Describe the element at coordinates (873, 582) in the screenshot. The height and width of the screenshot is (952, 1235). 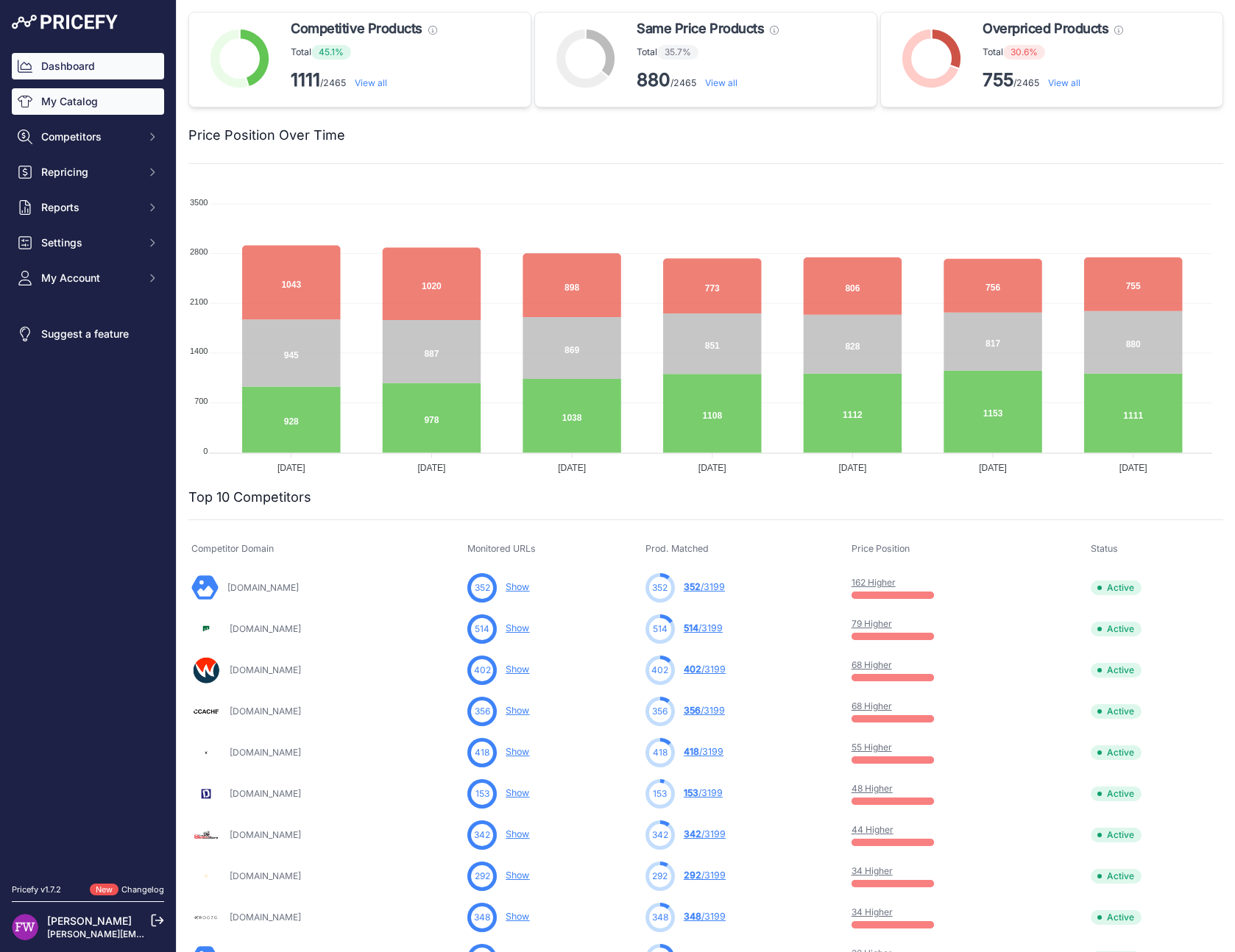
I see `a: 162 Higher` at that location.